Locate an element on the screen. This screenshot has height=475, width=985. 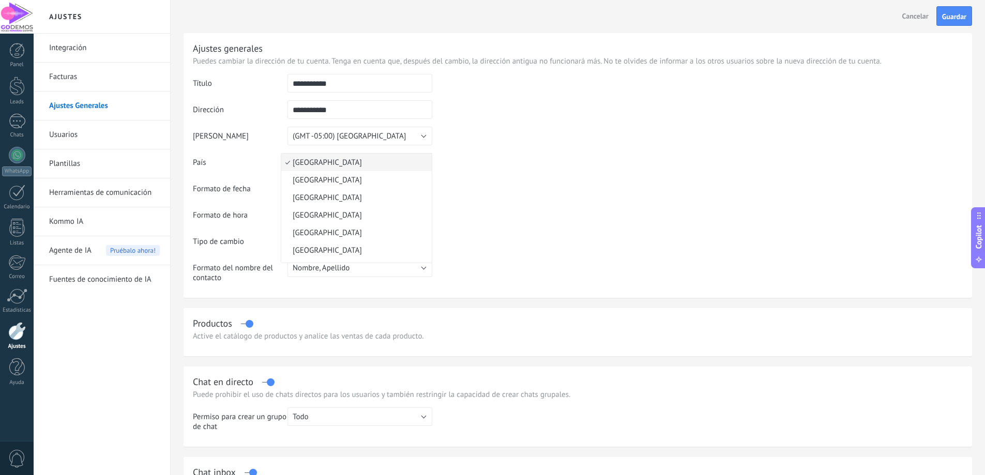
td: Permiso para crear un grupo de chat is located at coordinates (240, 423).